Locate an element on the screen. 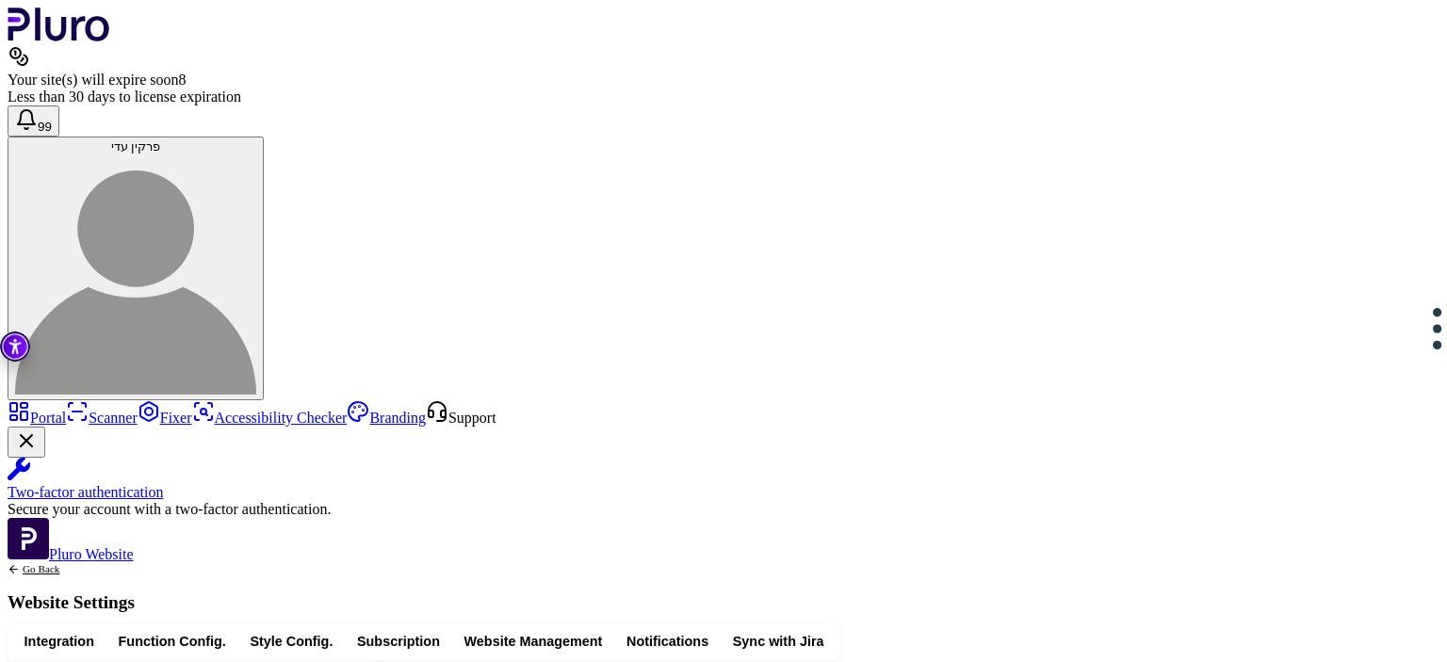 This screenshot has width=1447, height=662. a: Accessibility Checker is located at coordinates (269, 417).